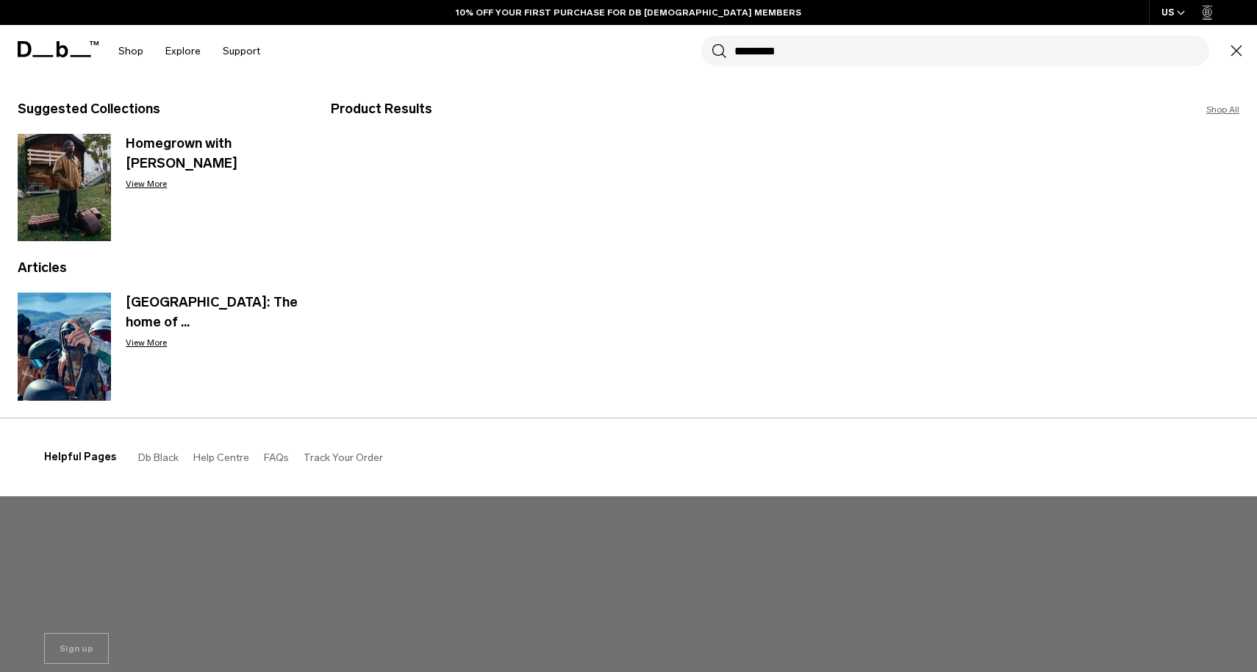  What do you see at coordinates (131, 51) in the screenshot?
I see `a: Shop` at bounding box center [131, 51].